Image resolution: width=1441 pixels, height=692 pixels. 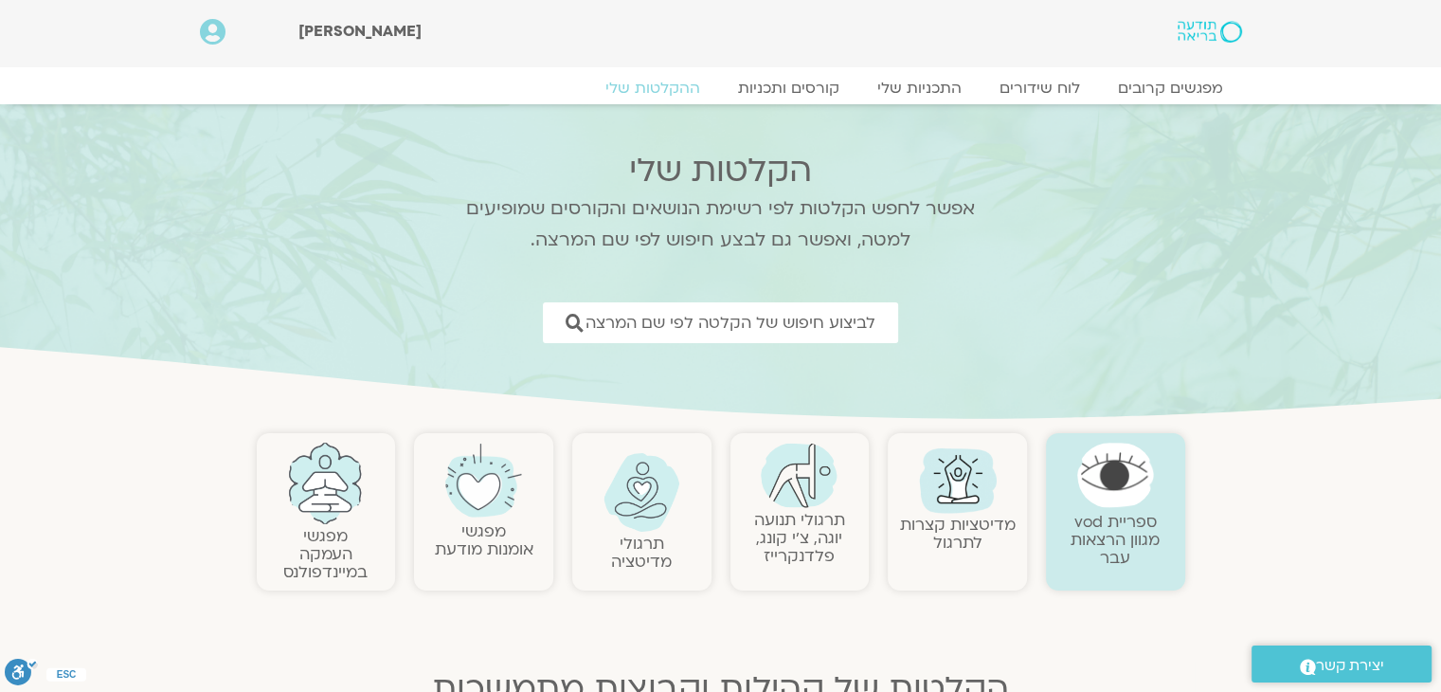 What do you see at coordinates (1040, 88) in the screenshot?
I see `a: לוח שידורים` at bounding box center [1040, 88].